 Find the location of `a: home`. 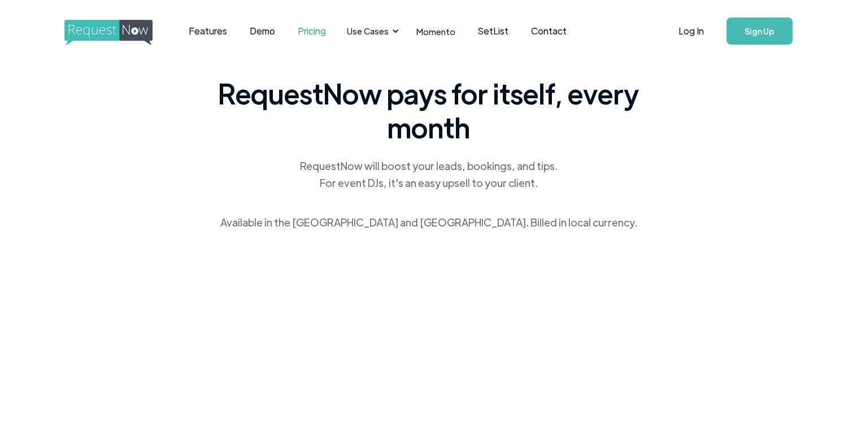

a: home is located at coordinates (107, 31).